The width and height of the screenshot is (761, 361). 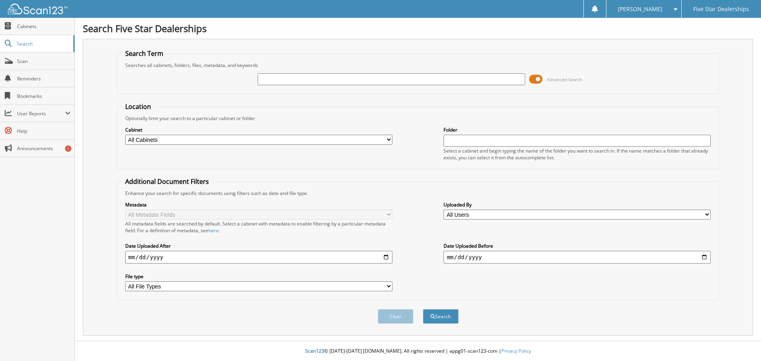 What do you see at coordinates (315, 351) in the screenshot?
I see `span: Scan123` at bounding box center [315, 351].